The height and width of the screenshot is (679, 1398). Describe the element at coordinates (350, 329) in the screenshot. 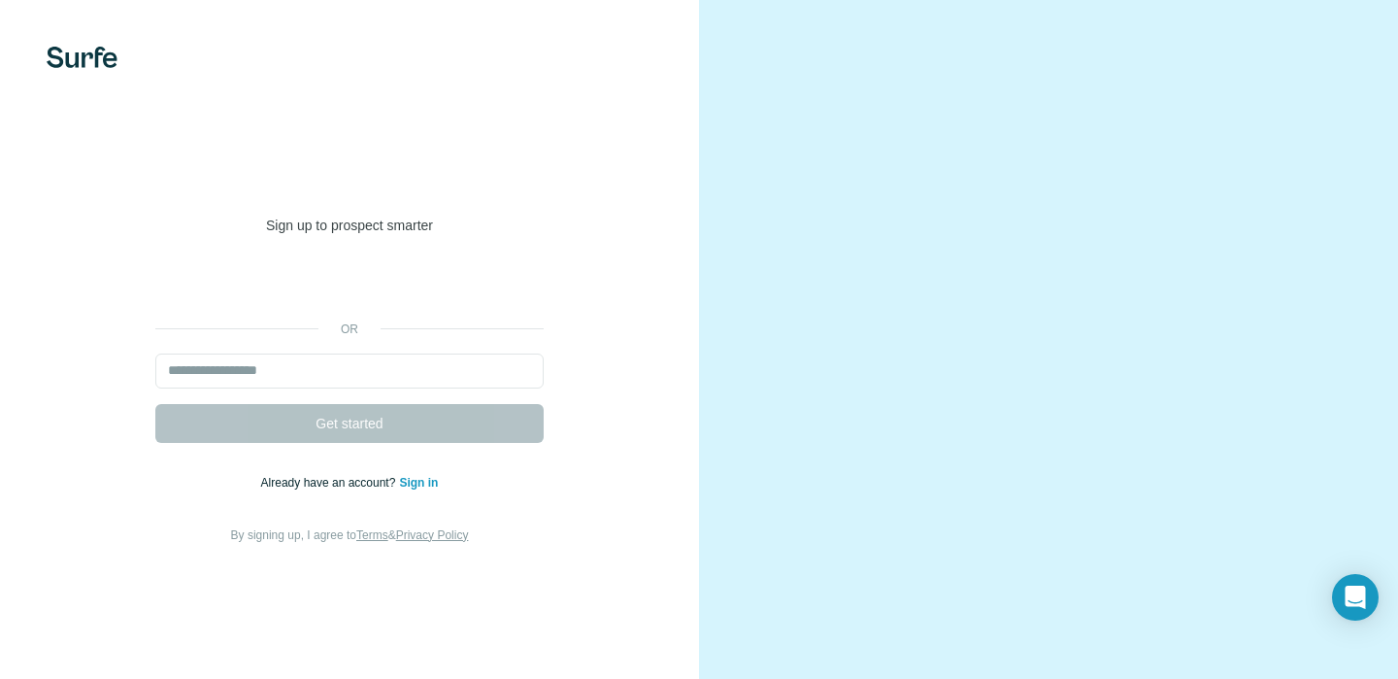

I see `p: or` at that location.